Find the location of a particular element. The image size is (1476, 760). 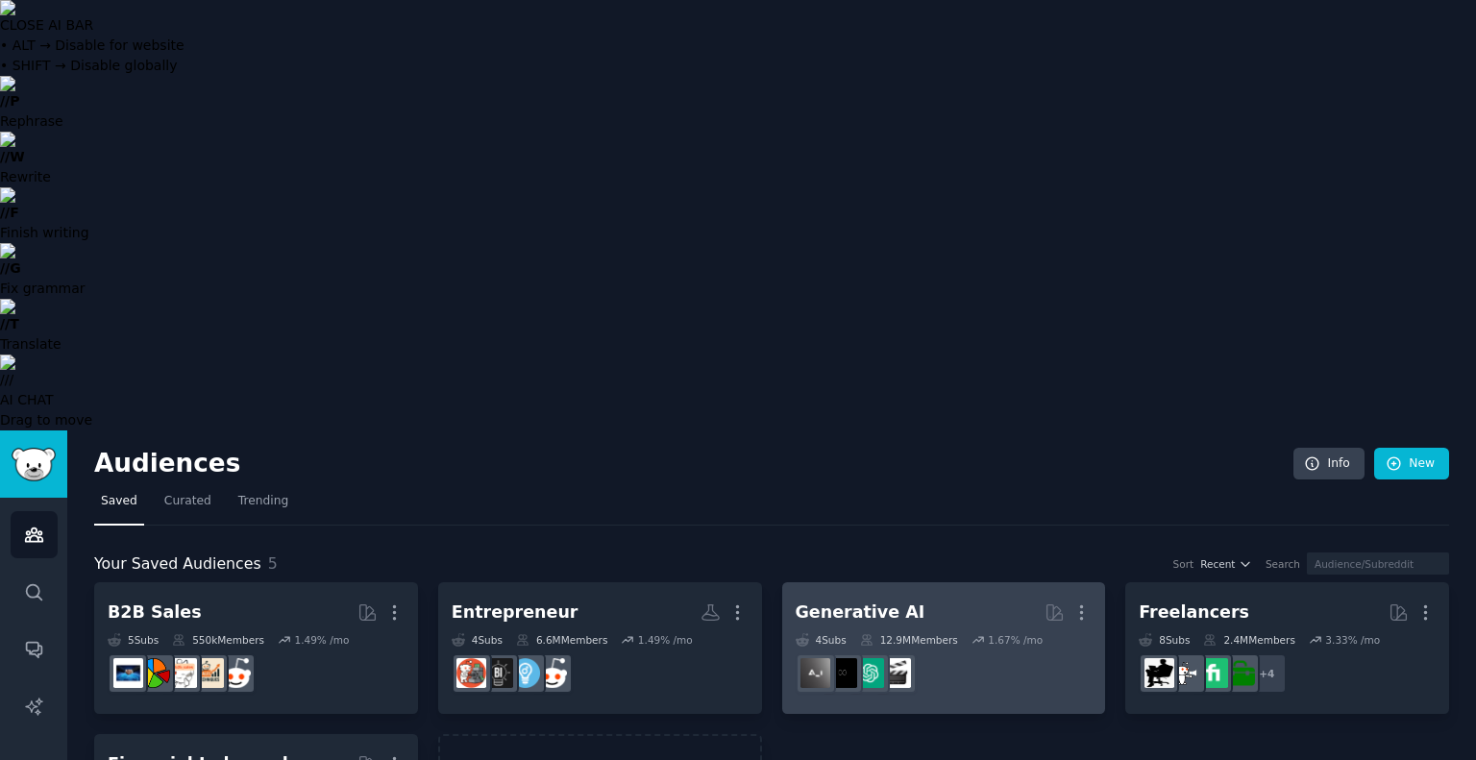

div: 5 Sub s is located at coordinates (133, 640).